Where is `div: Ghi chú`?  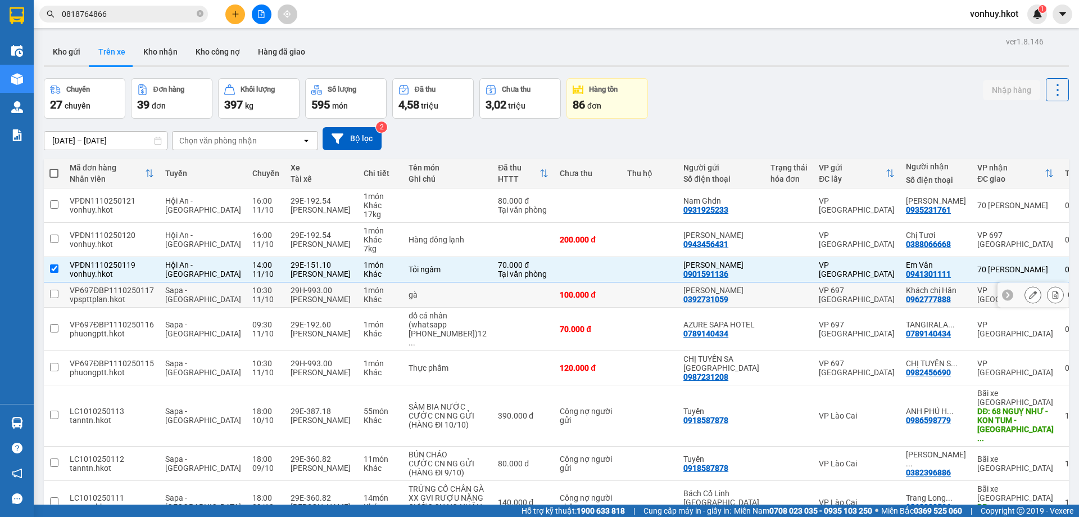
div: Ghi chú is located at coordinates (447, 179).